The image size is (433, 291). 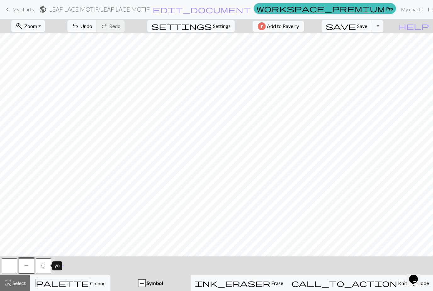 What do you see at coordinates (75, 26) in the screenshot?
I see `span: undo` at bounding box center [75, 26].